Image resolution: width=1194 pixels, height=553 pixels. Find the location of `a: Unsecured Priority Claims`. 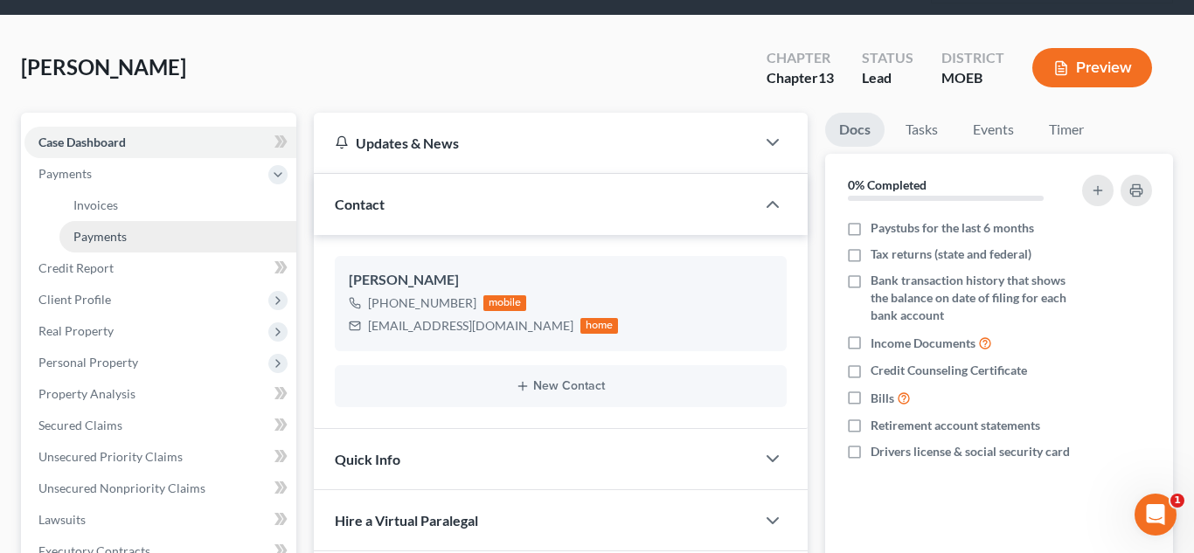

a: Unsecured Priority Claims is located at coordinates (160, 457).